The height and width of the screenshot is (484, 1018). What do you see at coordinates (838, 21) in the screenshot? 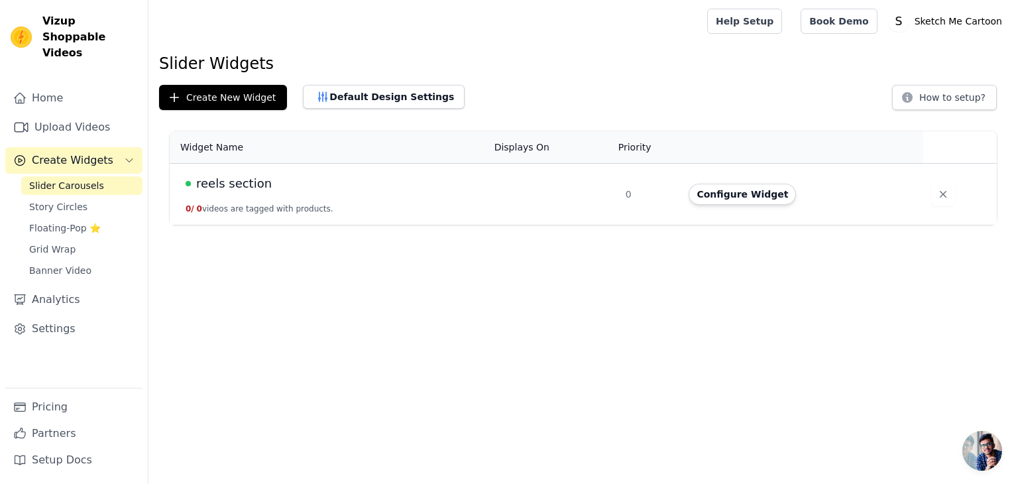
I see `a: Book Demo` at bounding box center [838, 21].